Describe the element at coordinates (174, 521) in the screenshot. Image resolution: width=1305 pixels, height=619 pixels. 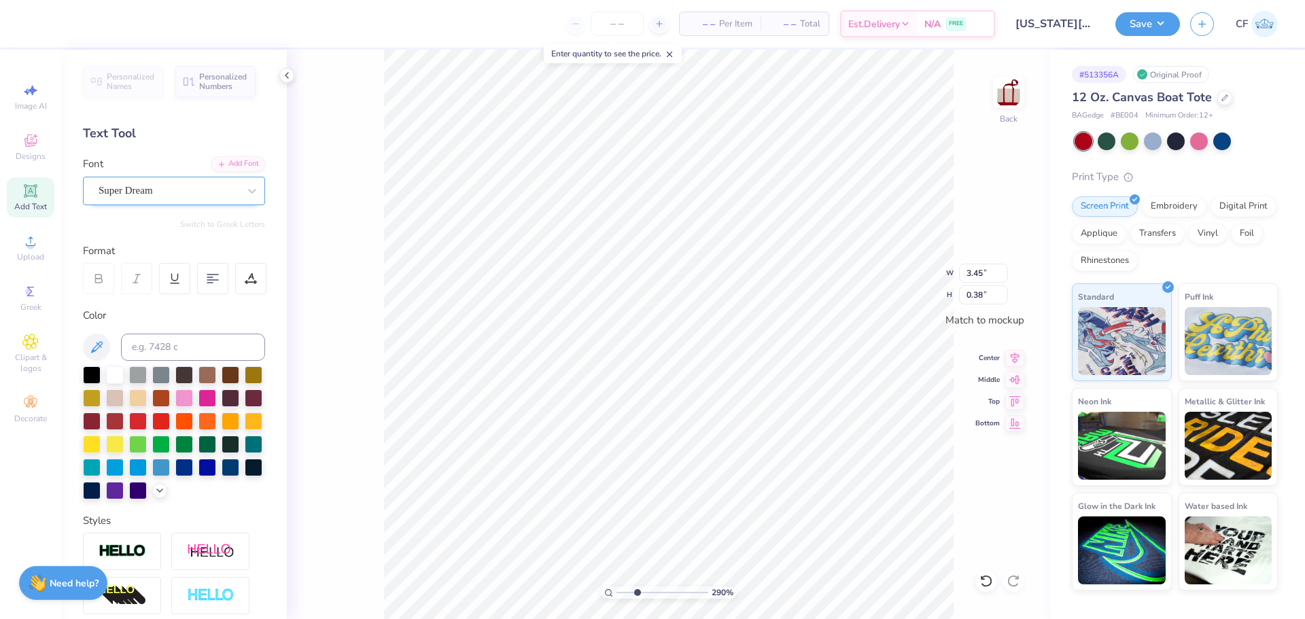
I see `div: Styles` at that location.